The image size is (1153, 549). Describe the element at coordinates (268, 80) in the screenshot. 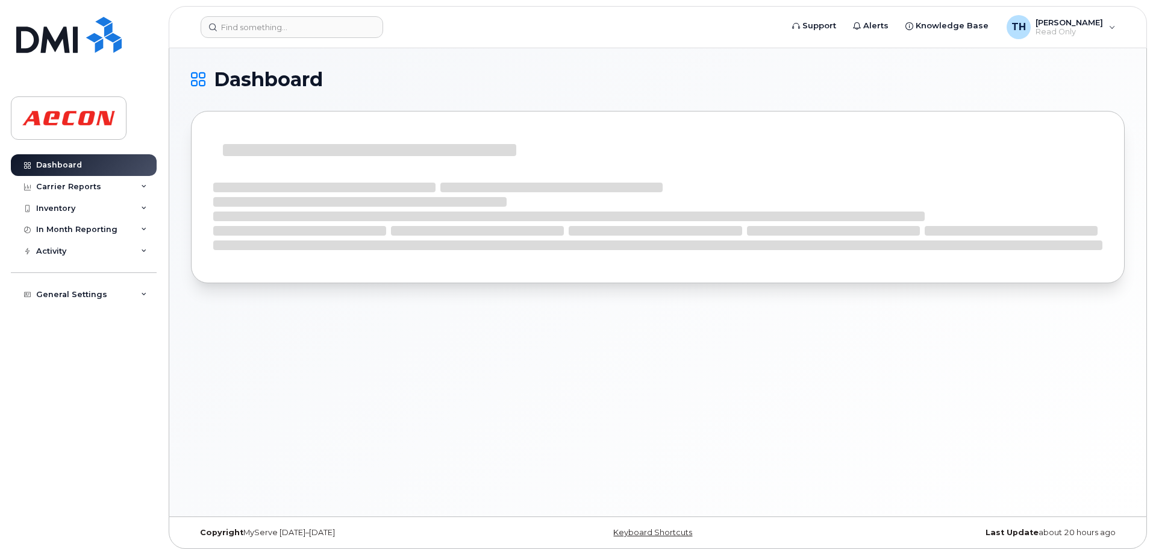

I see `span: Dashboard` at that location.